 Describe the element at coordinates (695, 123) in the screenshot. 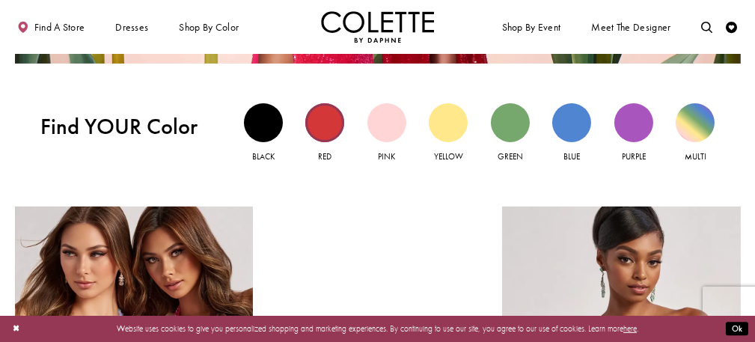

I see `div: Multi view` at that location.